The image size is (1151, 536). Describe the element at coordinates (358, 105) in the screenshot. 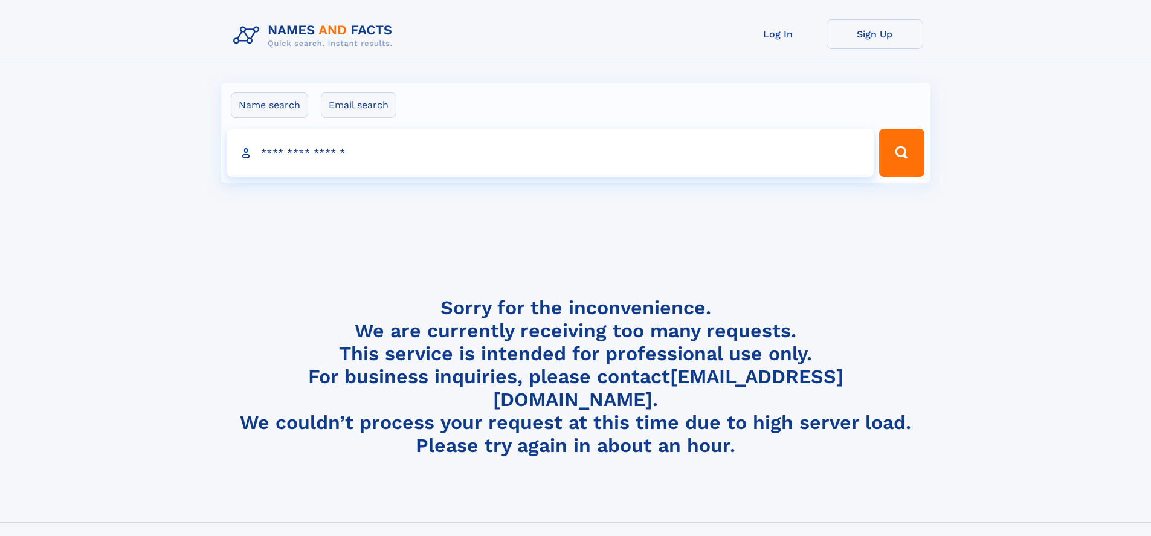

I see `label: Email search` at that location.